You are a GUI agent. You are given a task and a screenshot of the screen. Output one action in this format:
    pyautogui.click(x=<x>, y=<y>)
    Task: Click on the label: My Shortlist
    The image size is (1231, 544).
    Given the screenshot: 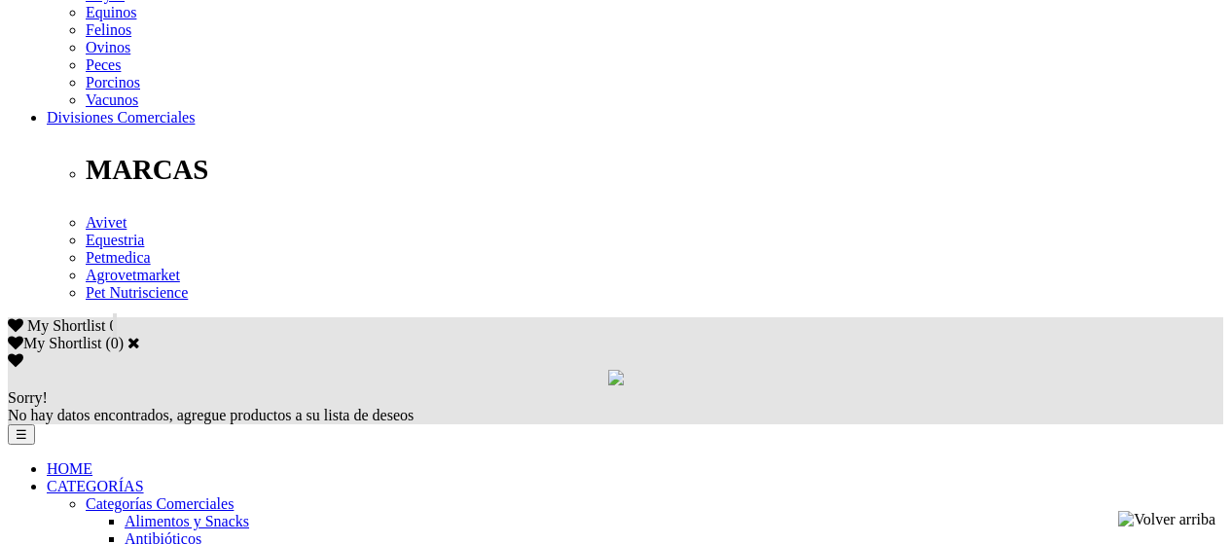 What is the action you would take?
    pyautogui.click(x=54, y=343)
    